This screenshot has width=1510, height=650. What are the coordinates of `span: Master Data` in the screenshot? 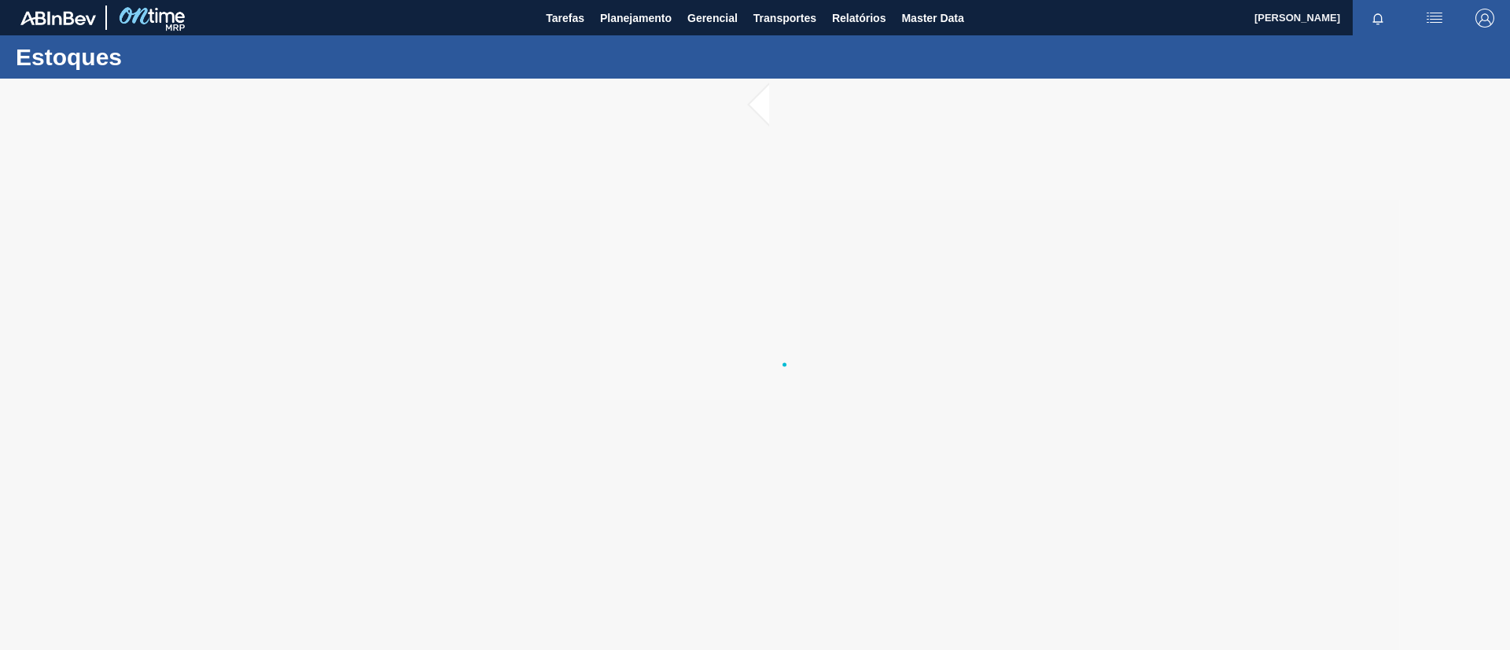 It's located at (932, 18).